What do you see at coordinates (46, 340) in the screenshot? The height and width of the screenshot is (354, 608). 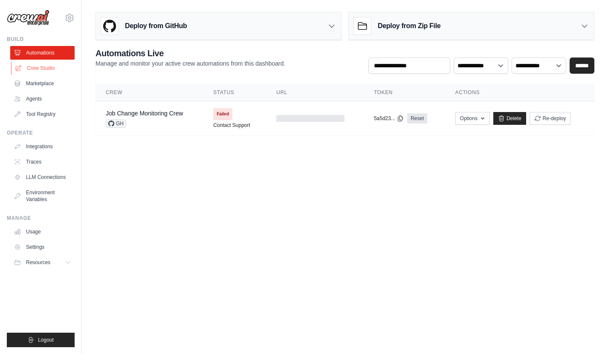 I see `span: Logout` at bounding box center [46, 340].